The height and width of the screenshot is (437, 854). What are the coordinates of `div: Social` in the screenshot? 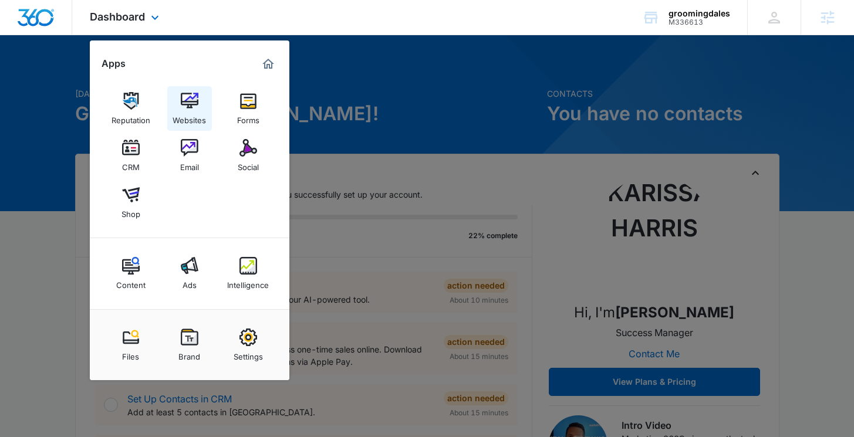 It's located at (248, 164).